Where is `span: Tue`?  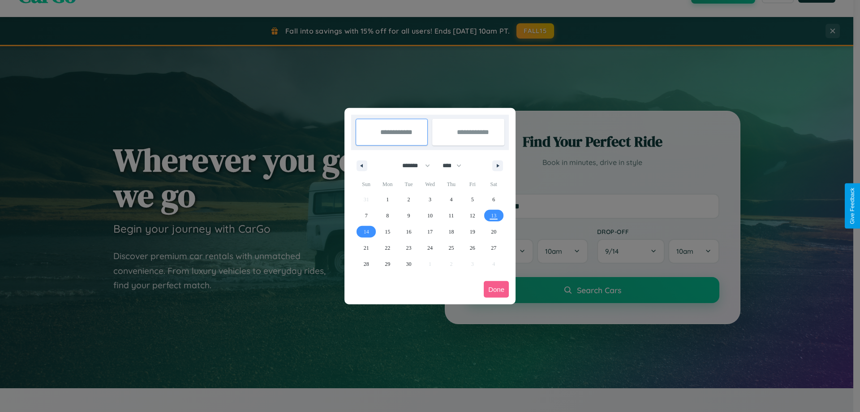
span: Tue is located at coordinates (409, 184).